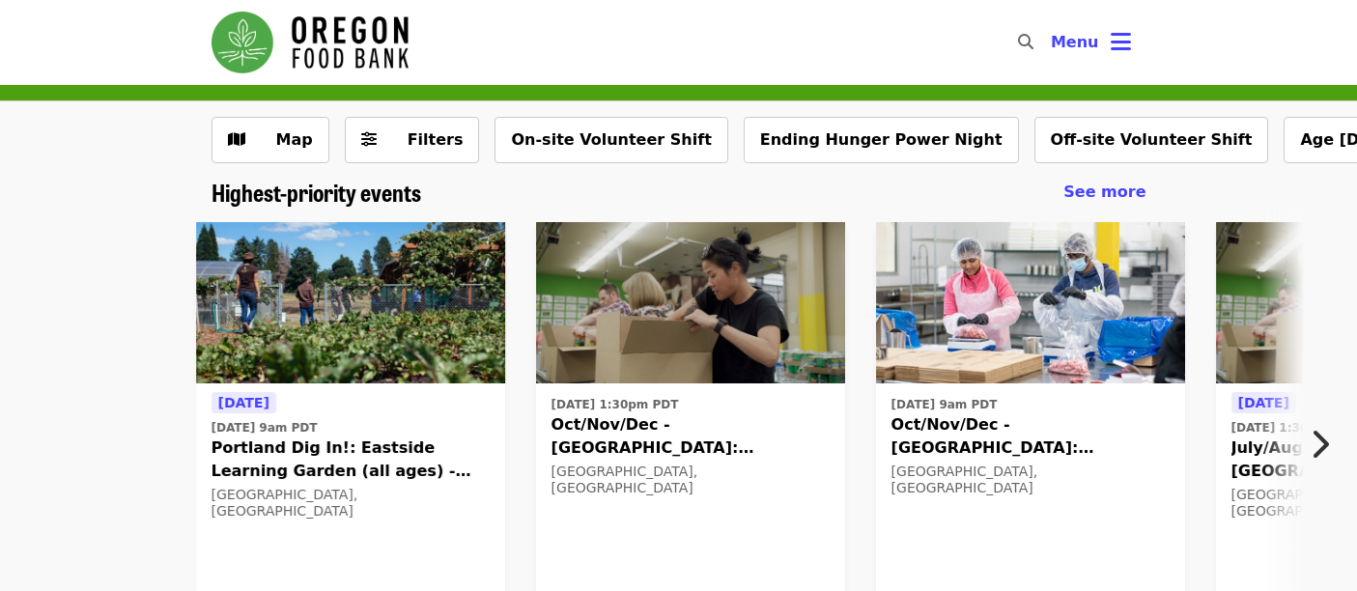 The height and width of the screenshot is (591, 1357). I want to click on i: search icon, so click(1025, 42).